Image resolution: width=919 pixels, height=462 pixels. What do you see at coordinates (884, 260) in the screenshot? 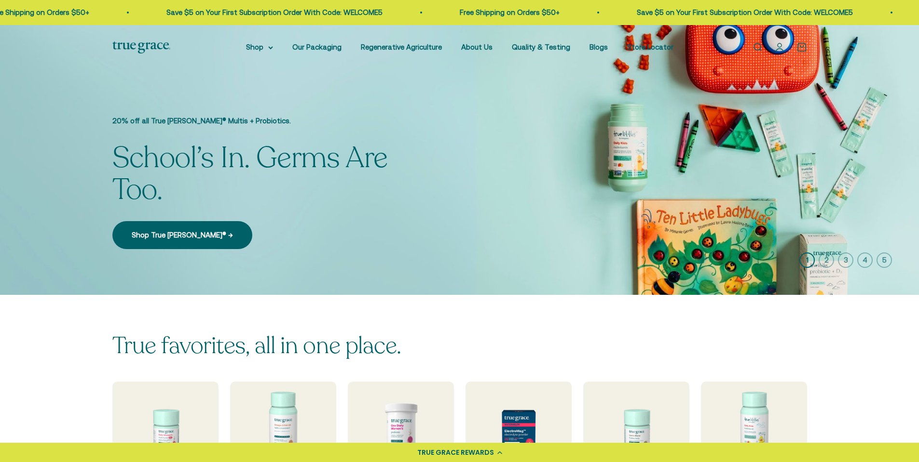
I see `button: 5` at bounding box center [884, 260].